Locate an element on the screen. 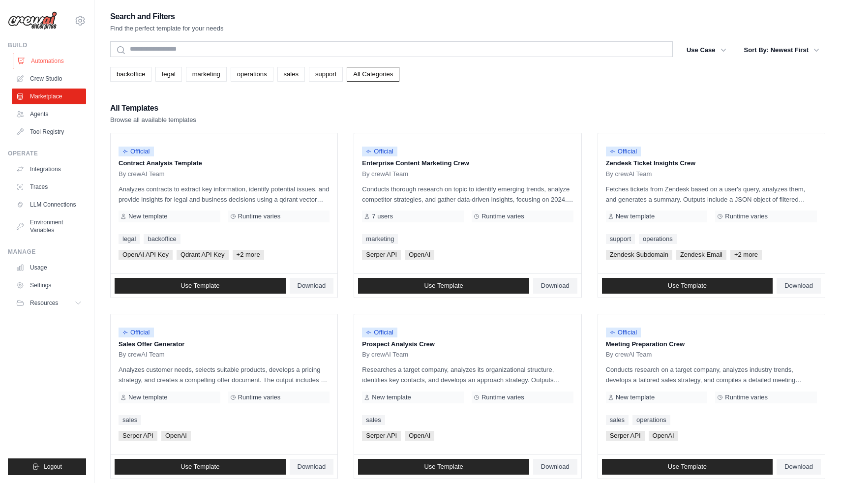 Image resolution: width=841 pixels, height=483 pixels. button: Sort By: Newest First is located at coordinates (781, 50).